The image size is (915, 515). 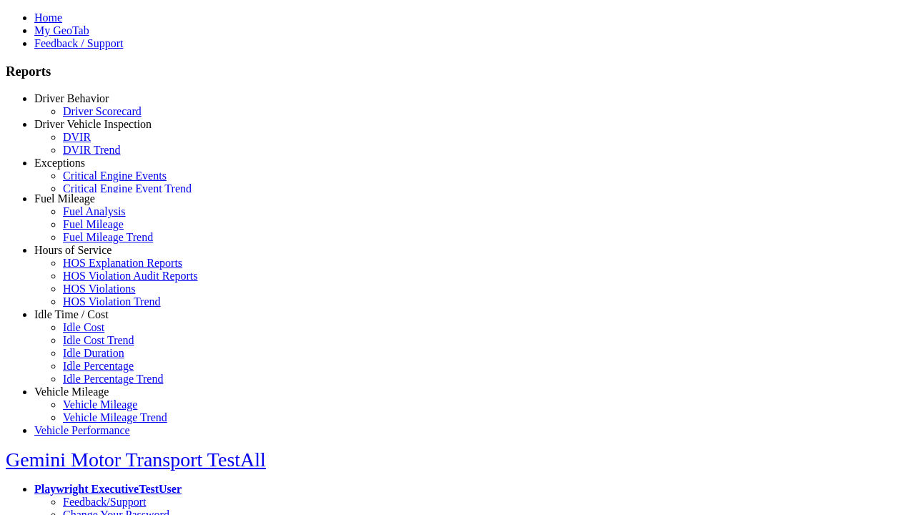 What do you see at coordinates (102, 111) in the screenshot?
I see `a: Driver Scorecard` at bounding box center [102, 111].